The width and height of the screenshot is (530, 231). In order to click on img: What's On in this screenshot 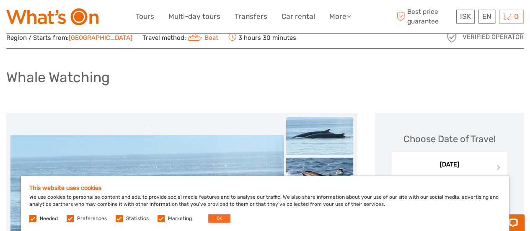, I will do `click(52, 17)`.